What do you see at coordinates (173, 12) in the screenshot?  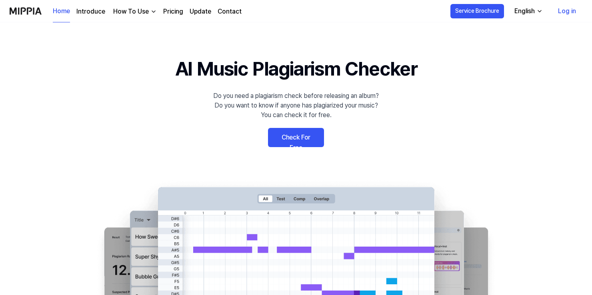 I see `a: Pricing` at bounding box center [173, 12].